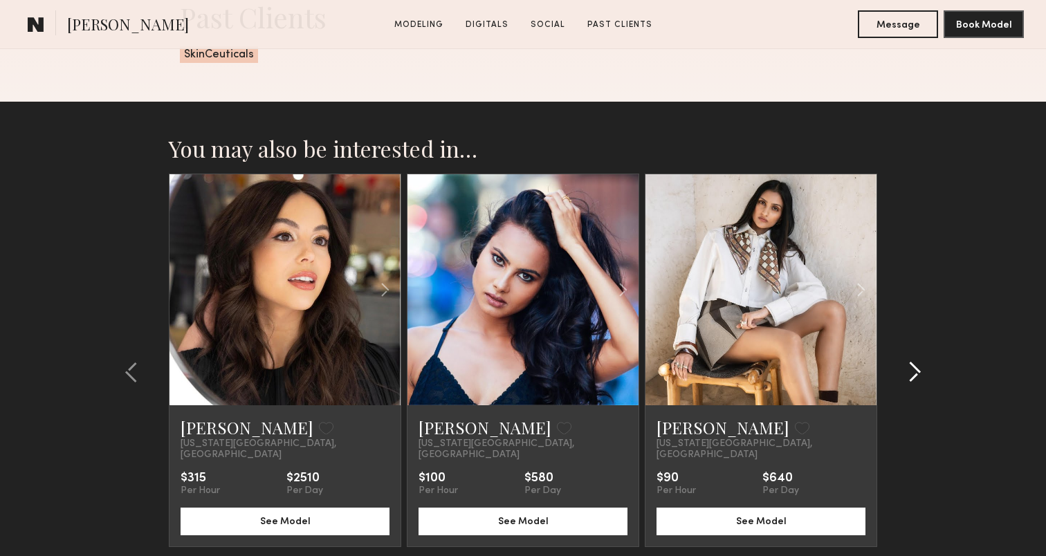  What do you see at coordinates (548, 25) in the screenshot?
I see `a: Social` at bounding box center [548, 25].